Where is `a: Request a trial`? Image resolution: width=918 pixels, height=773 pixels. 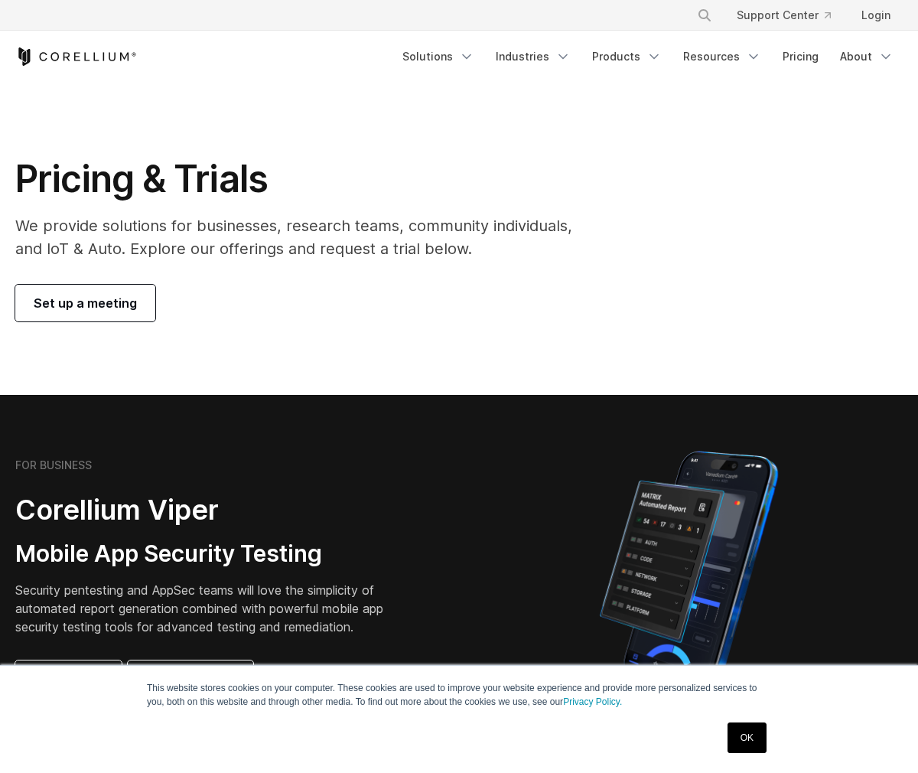
a: Request a trial is located at coordinates (190, 679).